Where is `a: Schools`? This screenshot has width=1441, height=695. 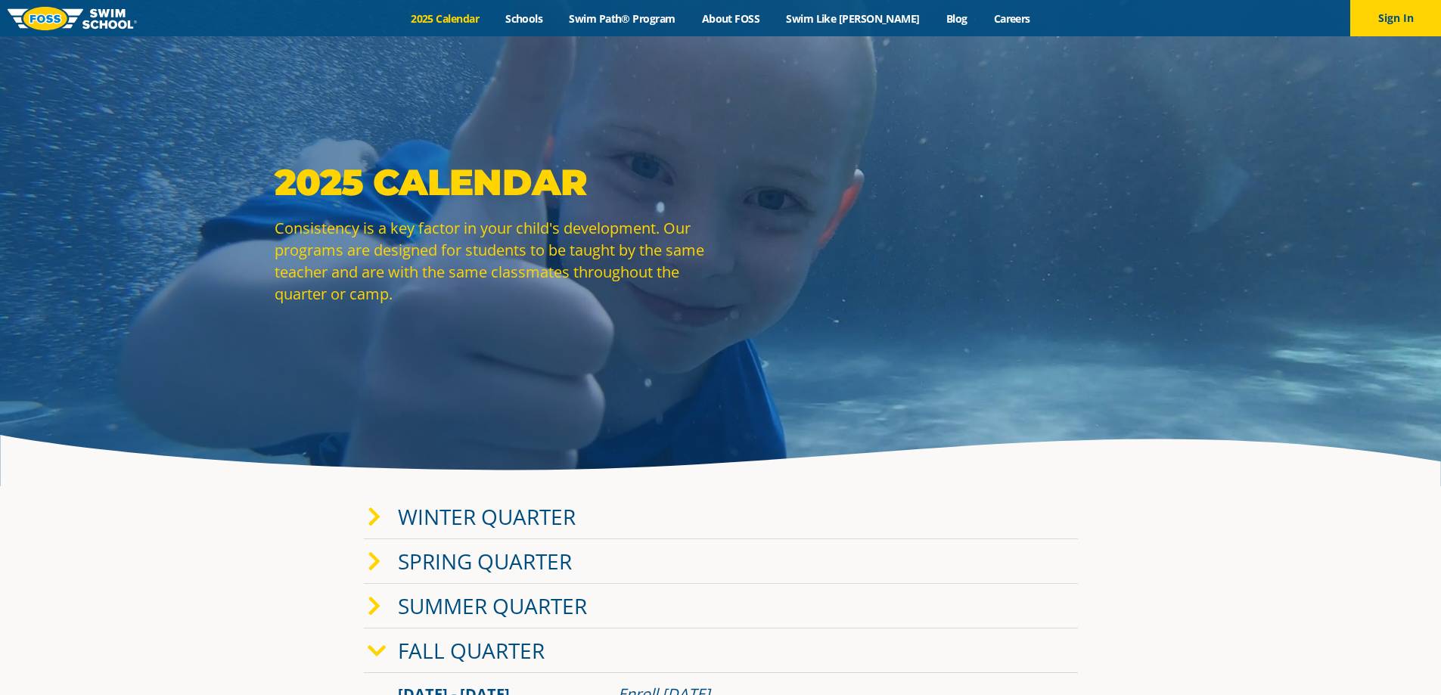 a: Schools is located at coordinates (524, 18).